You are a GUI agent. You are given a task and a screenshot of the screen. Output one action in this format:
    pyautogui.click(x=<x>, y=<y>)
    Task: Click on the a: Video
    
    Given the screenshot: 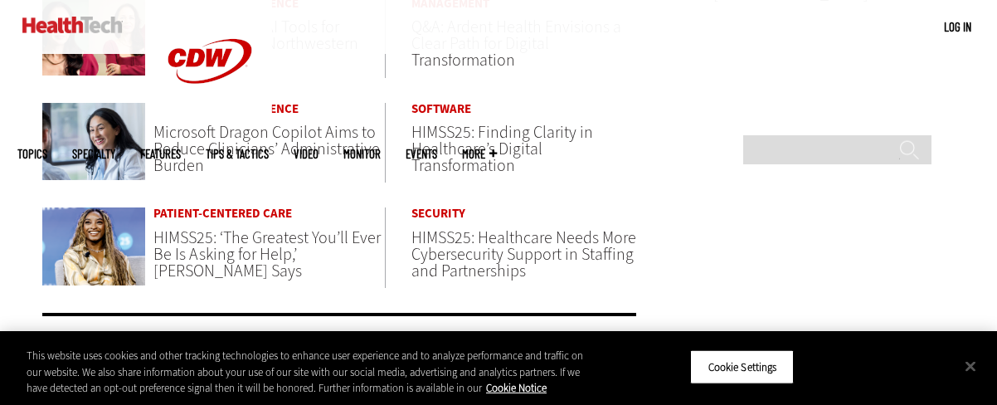 What is the action you would take?
    pyautogui.click(x=306, y=154)
    